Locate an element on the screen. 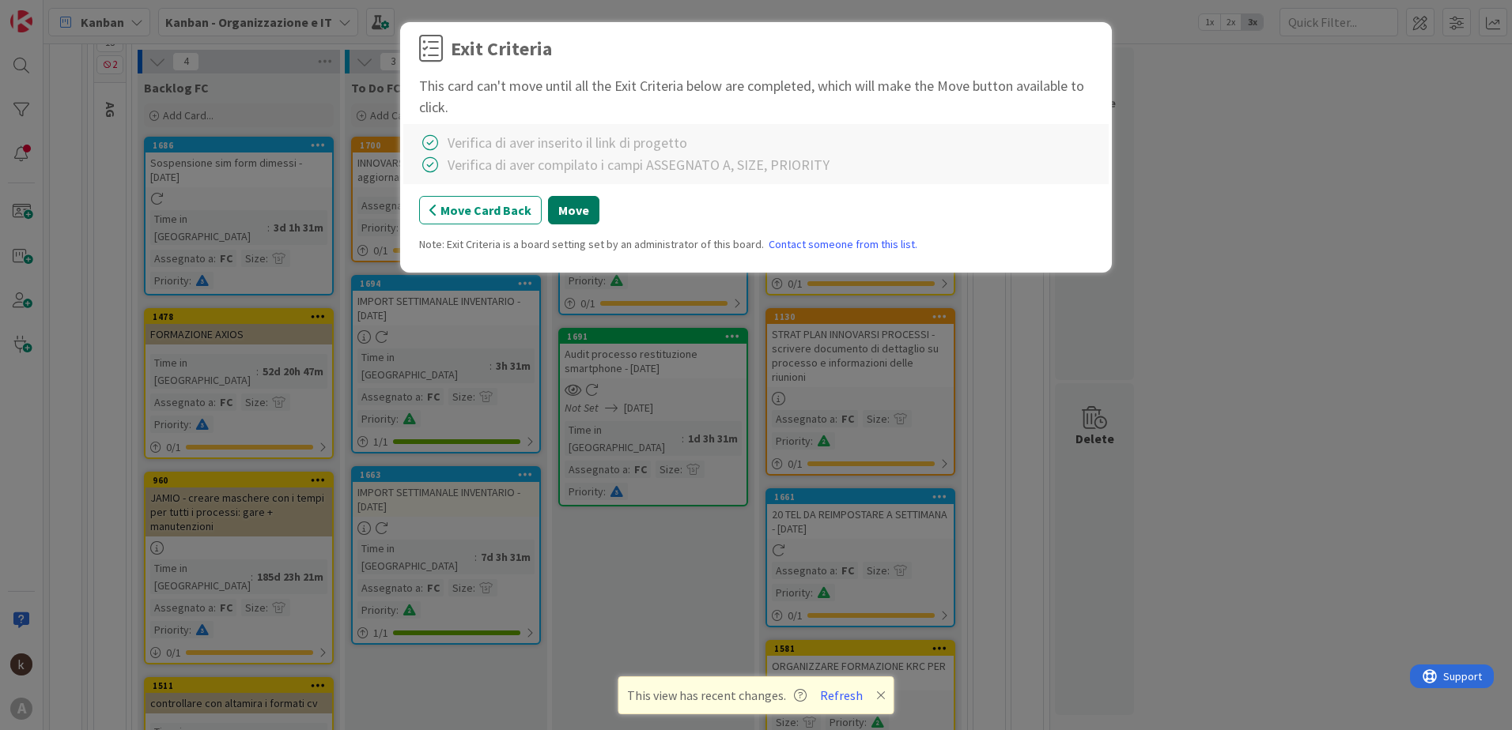 This screenshot has width=1512, height=730. div: Verifica di aver inserito il link di progetto is located at coordinates (567, 142).